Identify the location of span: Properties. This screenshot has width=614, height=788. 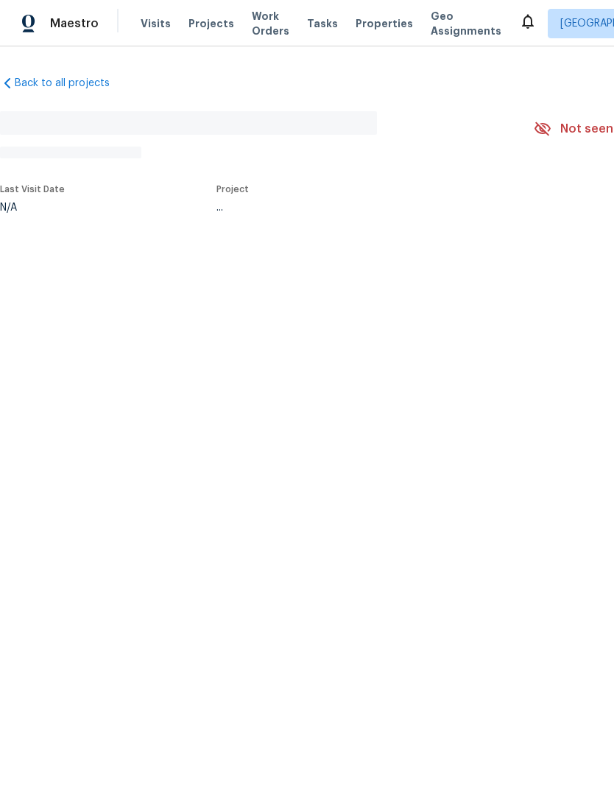
(384, 24).